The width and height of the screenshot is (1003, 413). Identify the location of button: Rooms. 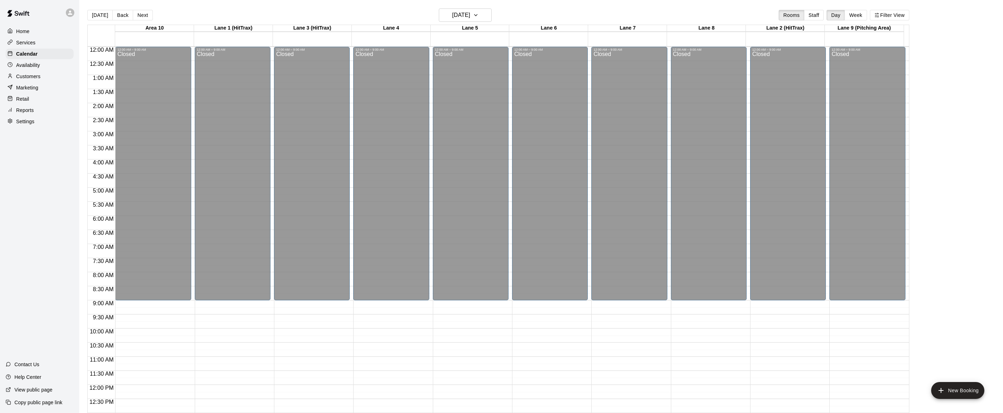
(792, 15).